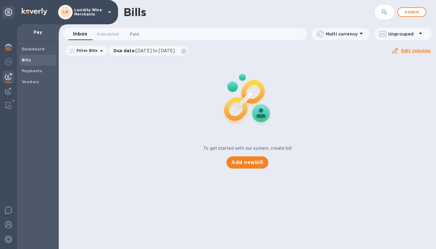 Image resolution: width=436 pixels, height=249 pixels. What do you see at coordinates (8, 12) in the screenshot?
I see `div: Unpin categories` at bounding box center [8, 12].